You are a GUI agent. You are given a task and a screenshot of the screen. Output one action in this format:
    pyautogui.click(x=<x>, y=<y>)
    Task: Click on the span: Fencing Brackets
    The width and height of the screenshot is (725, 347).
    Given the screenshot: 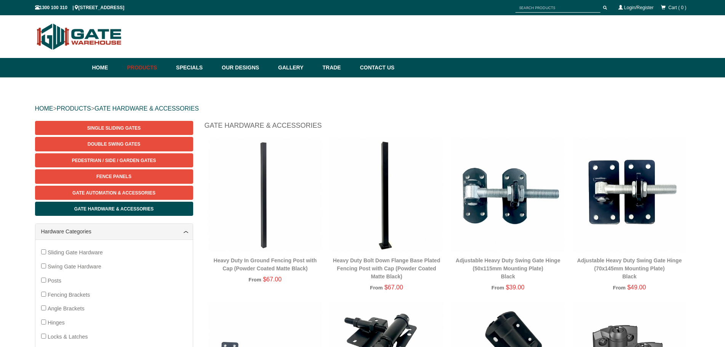 What is the action you would take?
    pyautogui.click(x=69, y=295)
    